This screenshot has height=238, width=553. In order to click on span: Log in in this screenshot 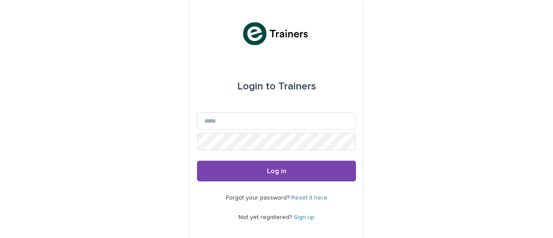, I will do `click(277, 171)`.